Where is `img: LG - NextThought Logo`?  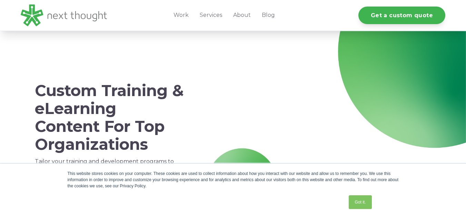
img: LG - NextThought Logo is located at coordinates (64, 15).